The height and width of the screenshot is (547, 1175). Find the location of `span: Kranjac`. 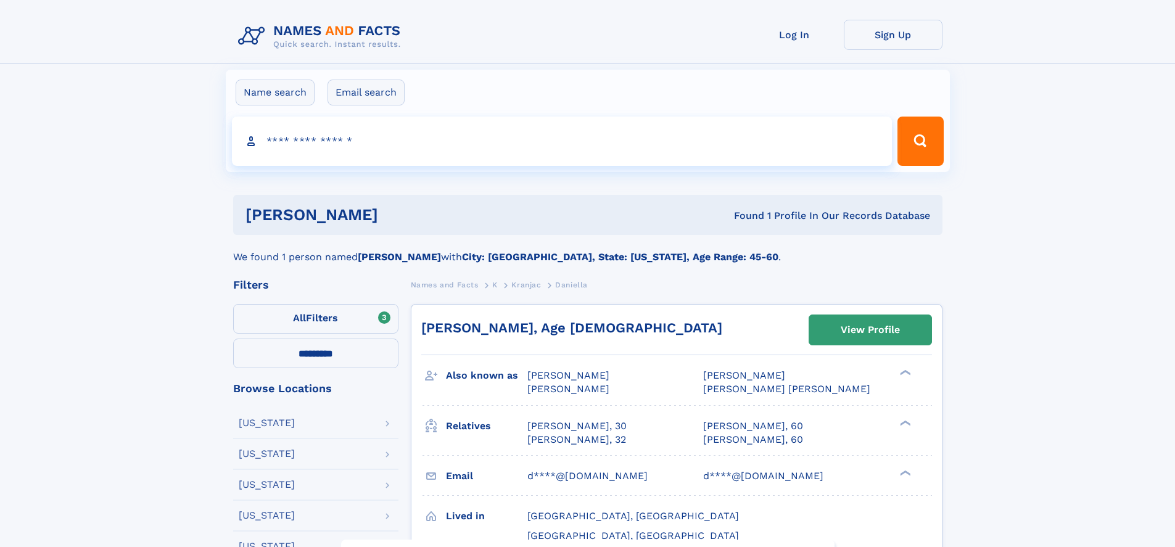

span: Kranjac is located at coordinates (526, 285).